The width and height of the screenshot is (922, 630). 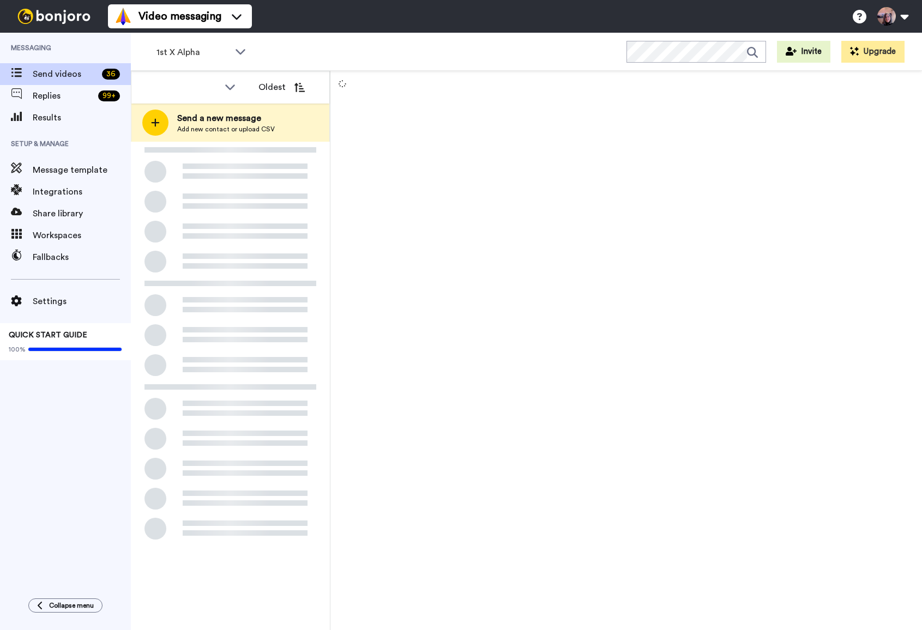 What do you see at coordinates (54, 16) in the screenshot?
I see `img: bj-logo-header-white.svg` at bounding box center [54, 16].